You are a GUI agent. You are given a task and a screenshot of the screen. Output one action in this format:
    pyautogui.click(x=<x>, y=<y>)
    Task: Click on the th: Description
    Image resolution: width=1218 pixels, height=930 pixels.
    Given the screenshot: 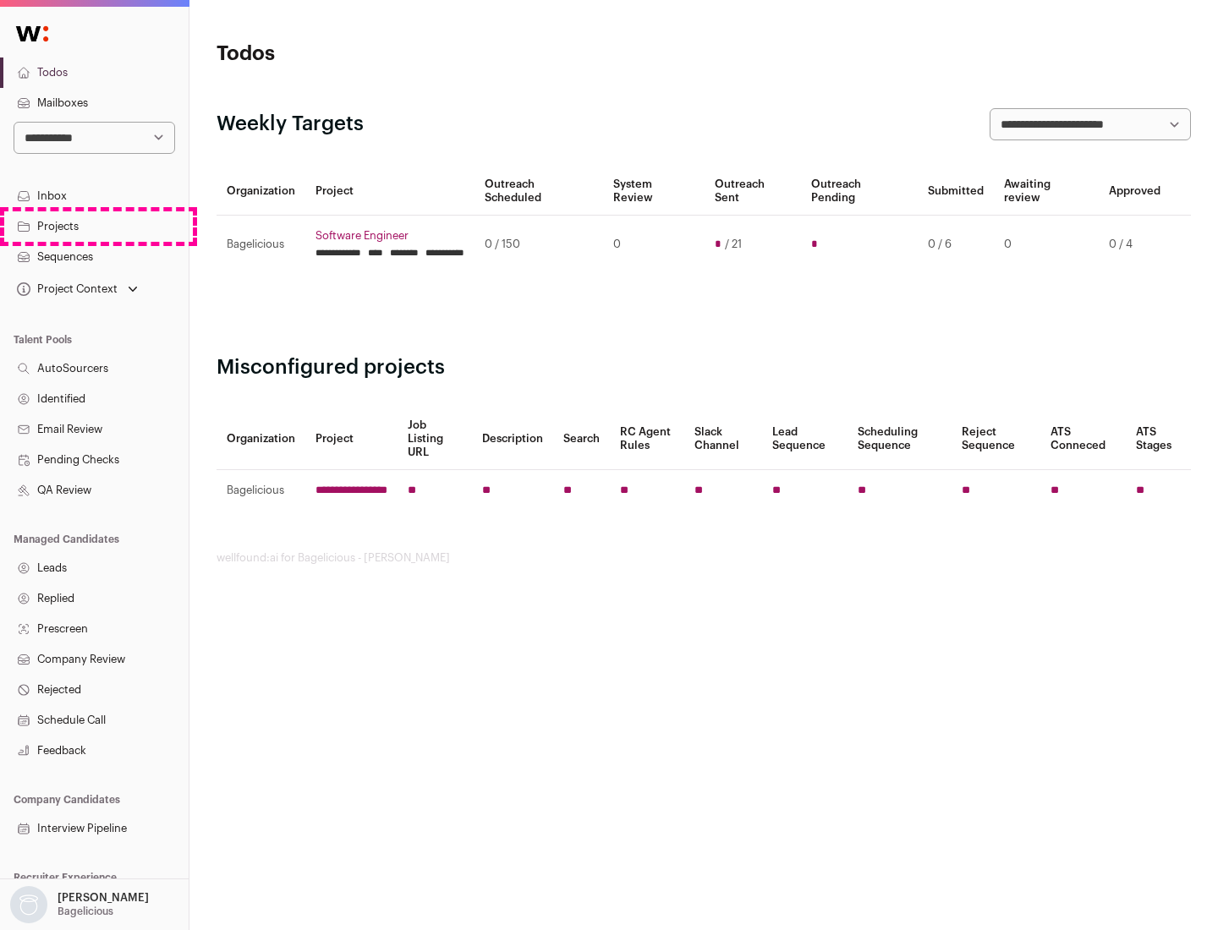 What is the action you would take?
    pyautogui.click(x=513, y=439)
    